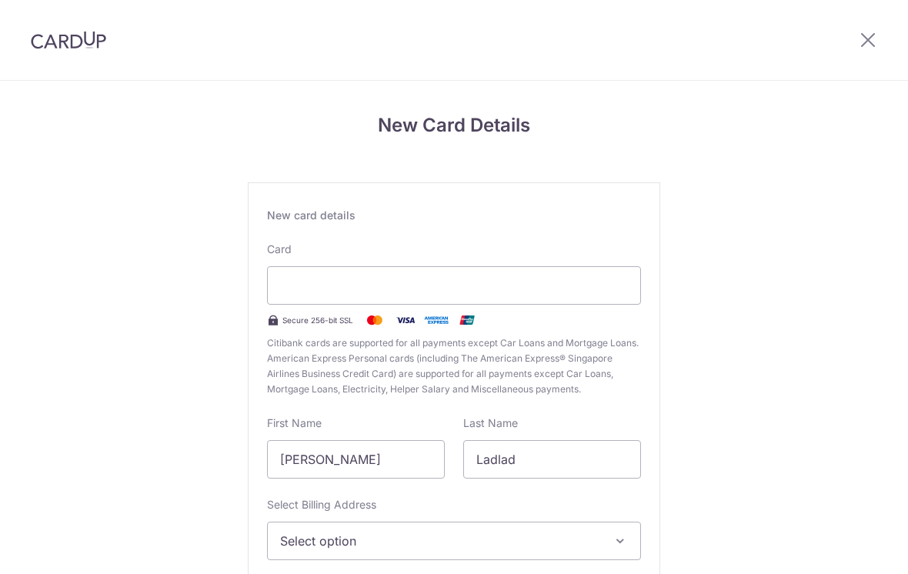 Image resolution: width=908 pixels, height=574 pixels. What do you see at coordinates (68, 40) in the screenshot?
I see `img: CardUp` at bounding box center [68, 40].